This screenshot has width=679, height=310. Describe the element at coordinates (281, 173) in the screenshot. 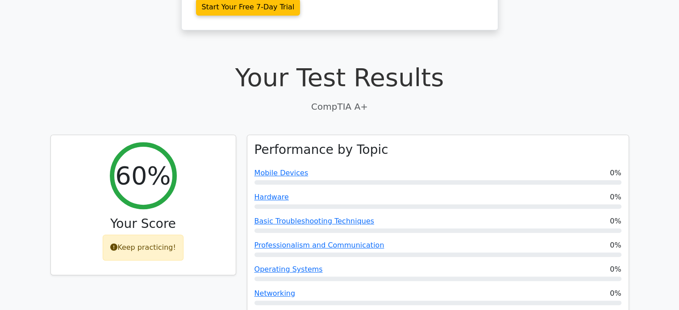

I see `a: Mobile Devices` at that location.